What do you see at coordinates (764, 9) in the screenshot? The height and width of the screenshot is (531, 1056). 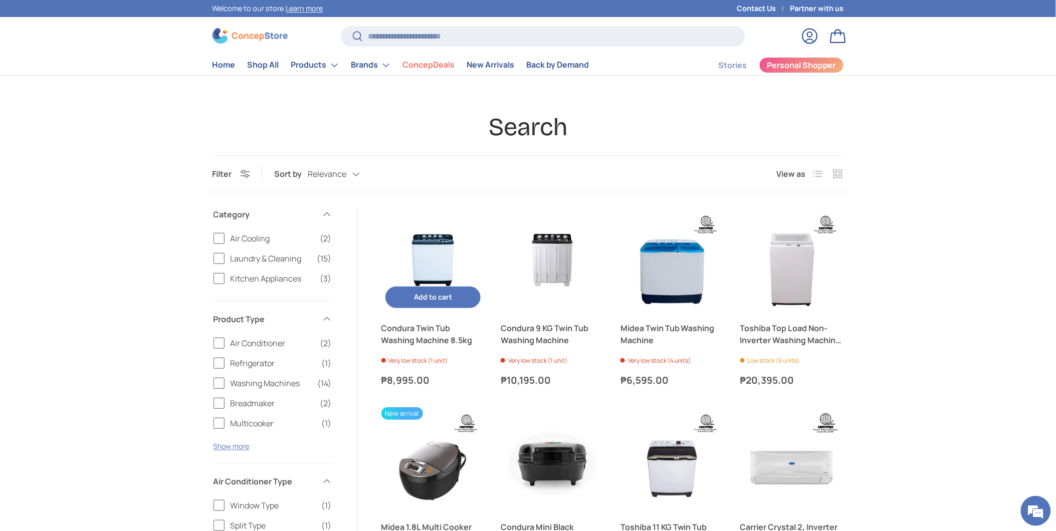 I see `a: Contact Us` at bounding box center [764, 9].